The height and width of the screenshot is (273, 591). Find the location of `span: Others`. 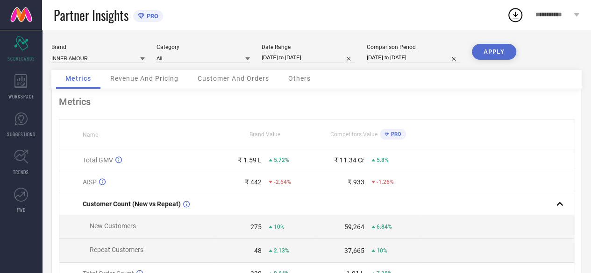

span: Others is located at coordinates (299, 78).